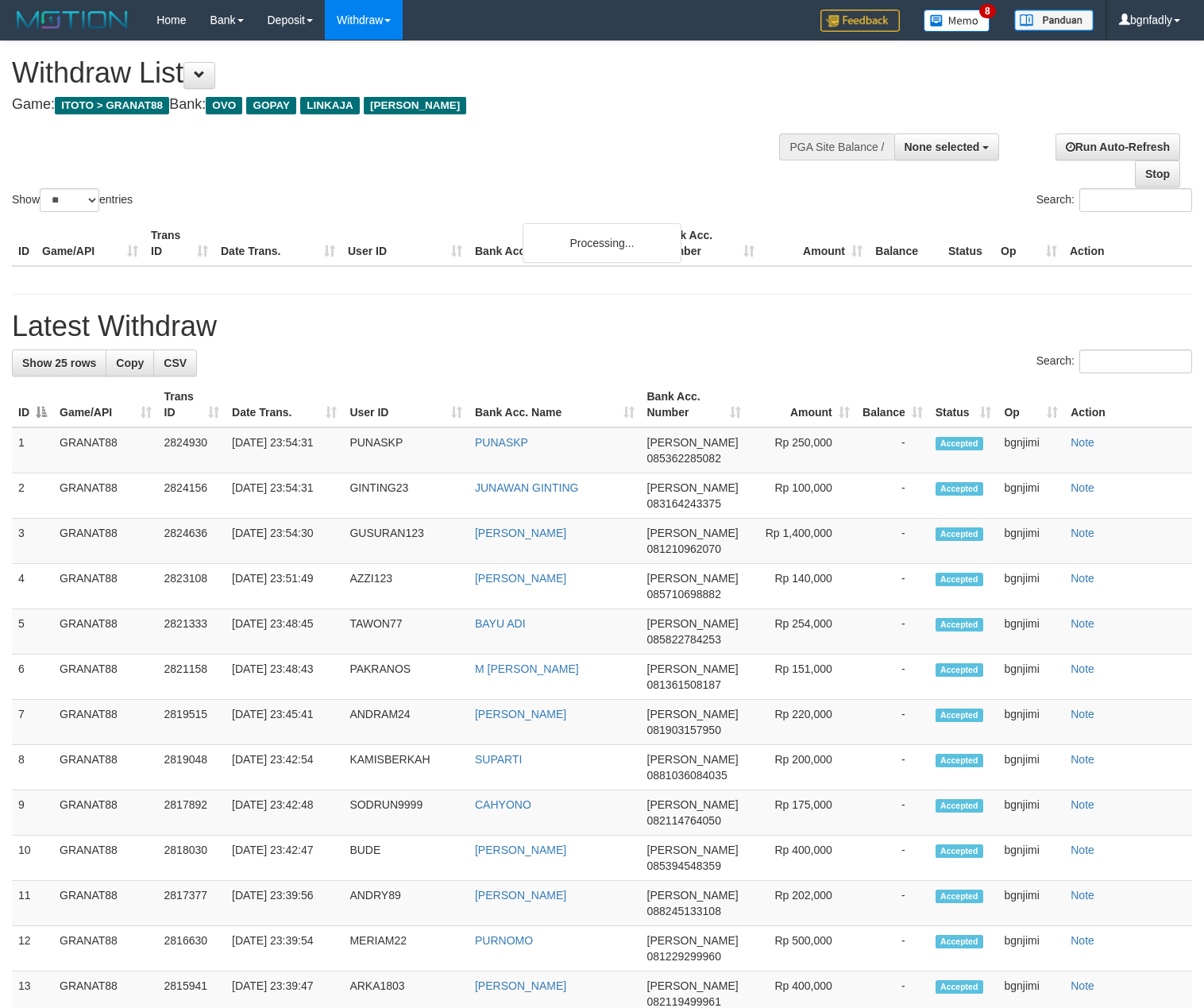 The height and width of the screenshot is (1008, 1204). I want to click on label: Search:, so click(1114, 200).